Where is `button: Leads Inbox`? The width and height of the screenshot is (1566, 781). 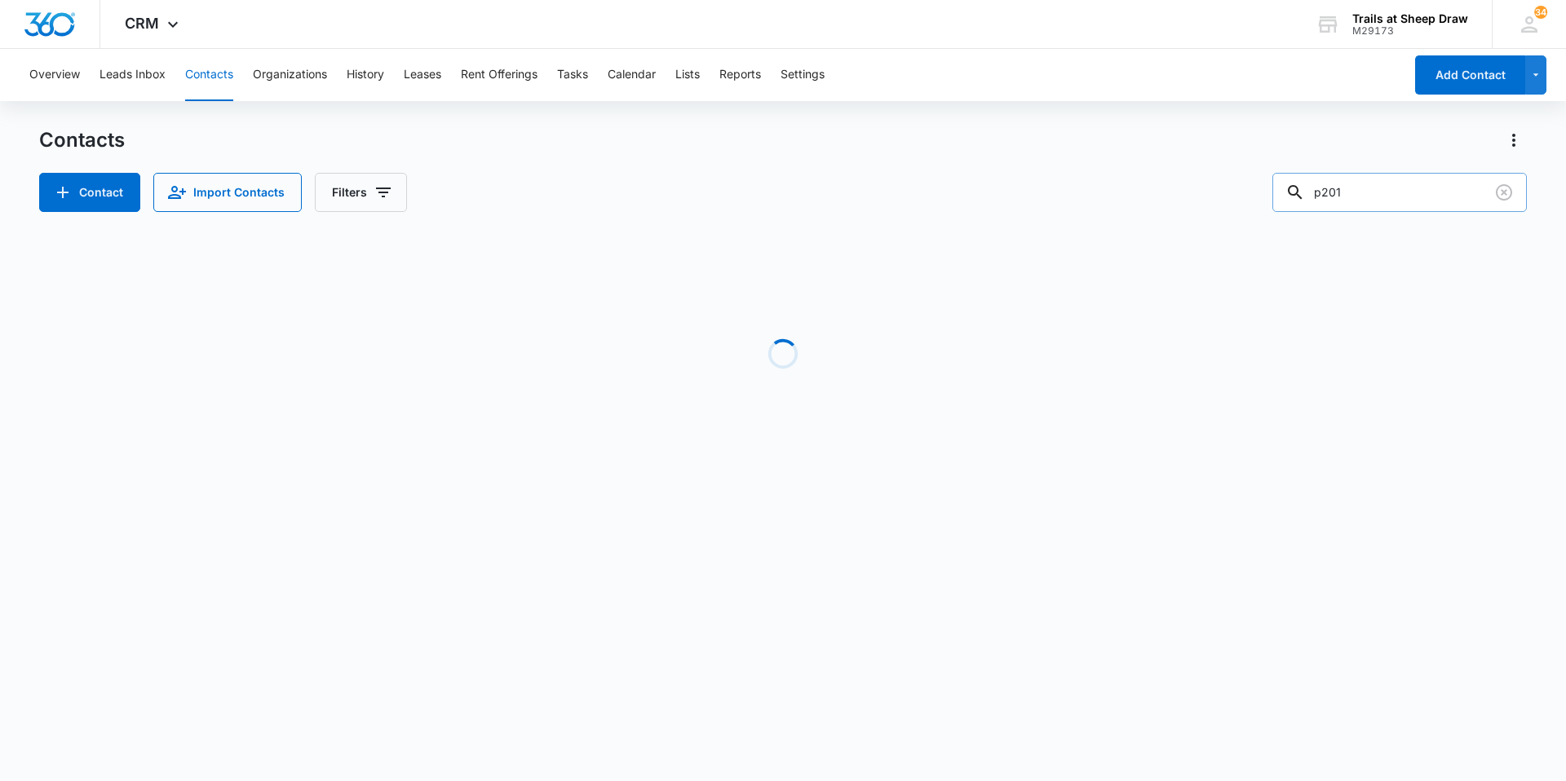
button: Leads Inbox is located at coordinates (132, 75).